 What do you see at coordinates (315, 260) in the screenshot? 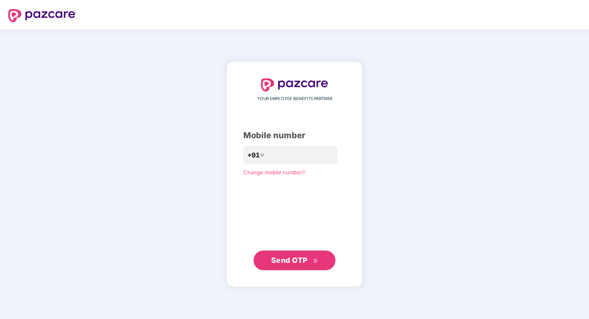
I see `span: double-right` at bounding box center [315, 260].